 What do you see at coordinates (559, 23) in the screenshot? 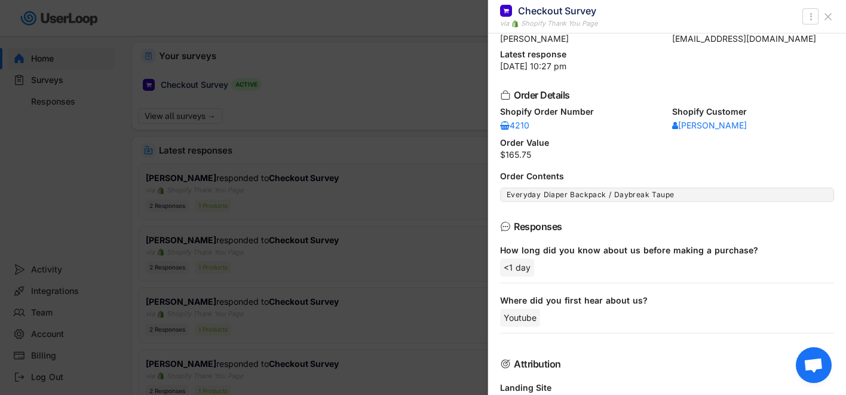
I see `div: Shopify Thank You Page` at bounding box center [559, 23].